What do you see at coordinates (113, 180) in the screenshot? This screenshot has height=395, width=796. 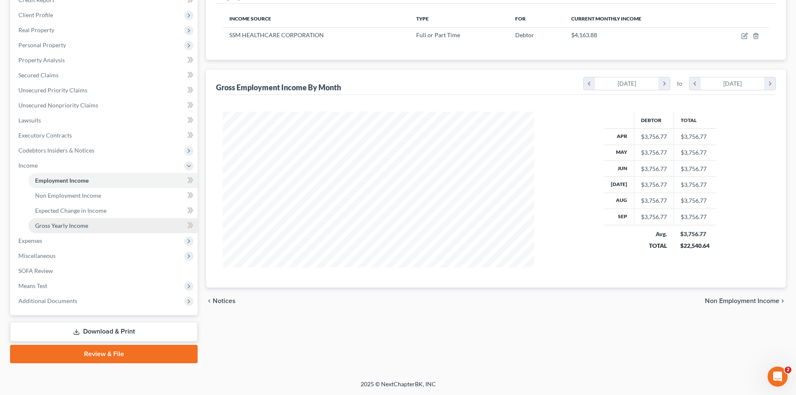 I see `a: Employment Income` at bounding box center [113, 180].